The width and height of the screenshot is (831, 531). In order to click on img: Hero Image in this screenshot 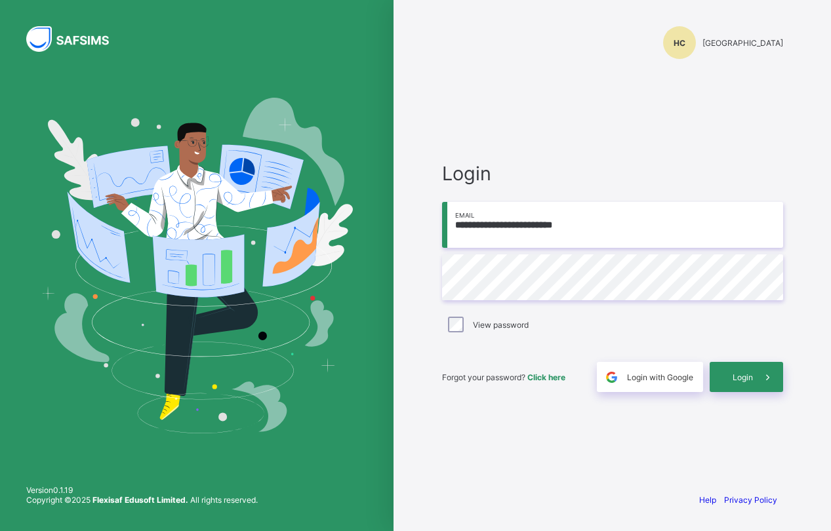, I will do `click(197, 265)`.